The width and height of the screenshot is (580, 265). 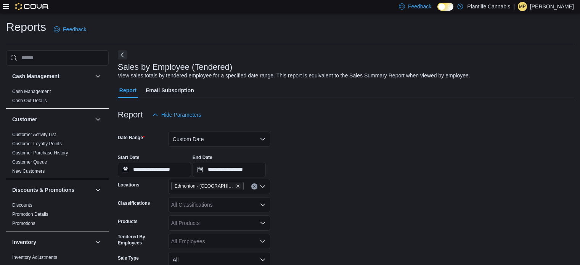 What do you see at coordinates (175, 67) in the screenshot?
I see `h3: Sales by Employee (Tendered)` at bounding box center [175, 67].